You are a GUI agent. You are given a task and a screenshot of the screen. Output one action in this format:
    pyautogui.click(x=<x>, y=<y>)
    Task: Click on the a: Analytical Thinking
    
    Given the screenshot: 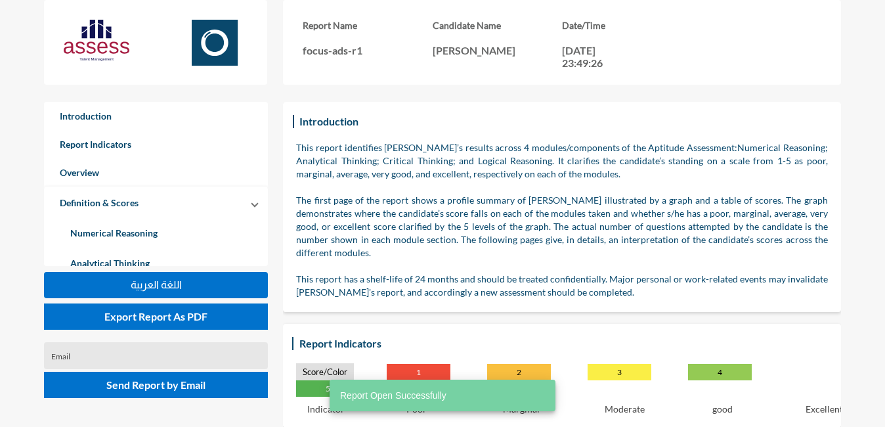 What is the action you would take?
    pyautogui.click(x=156, y=263)
    